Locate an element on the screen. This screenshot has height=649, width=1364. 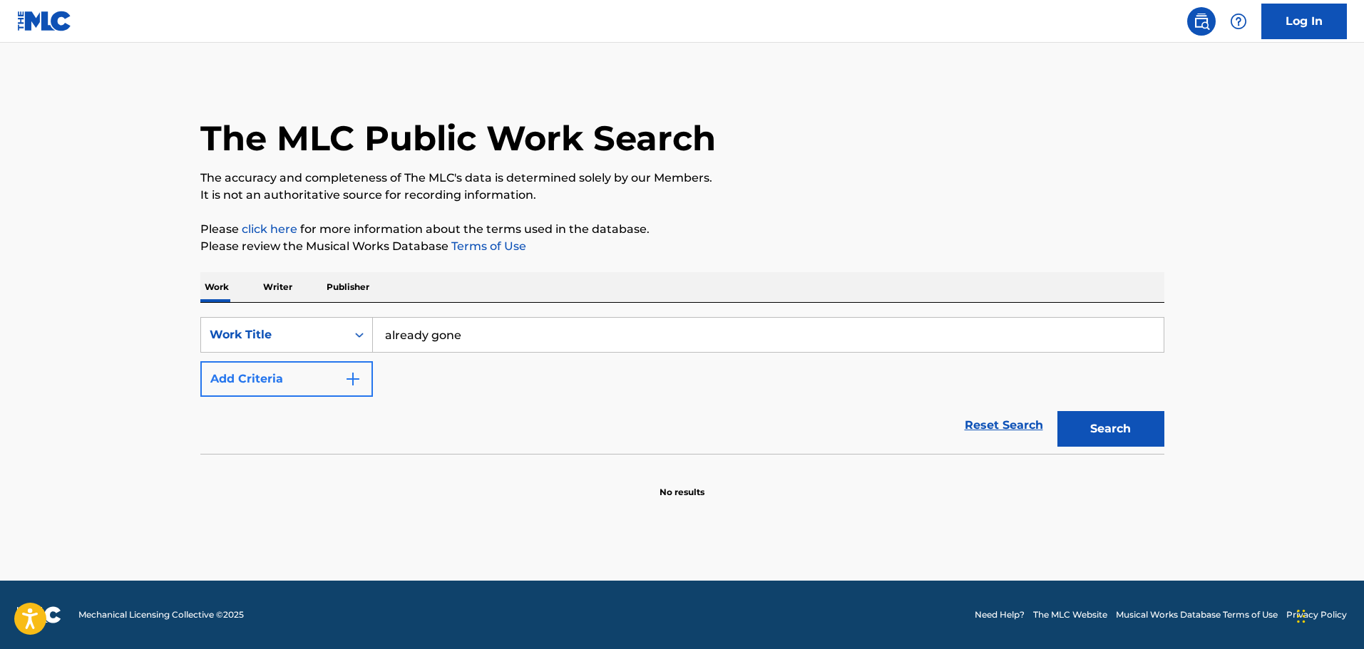
a: Terms of Use is located at coordinates (487, 246).